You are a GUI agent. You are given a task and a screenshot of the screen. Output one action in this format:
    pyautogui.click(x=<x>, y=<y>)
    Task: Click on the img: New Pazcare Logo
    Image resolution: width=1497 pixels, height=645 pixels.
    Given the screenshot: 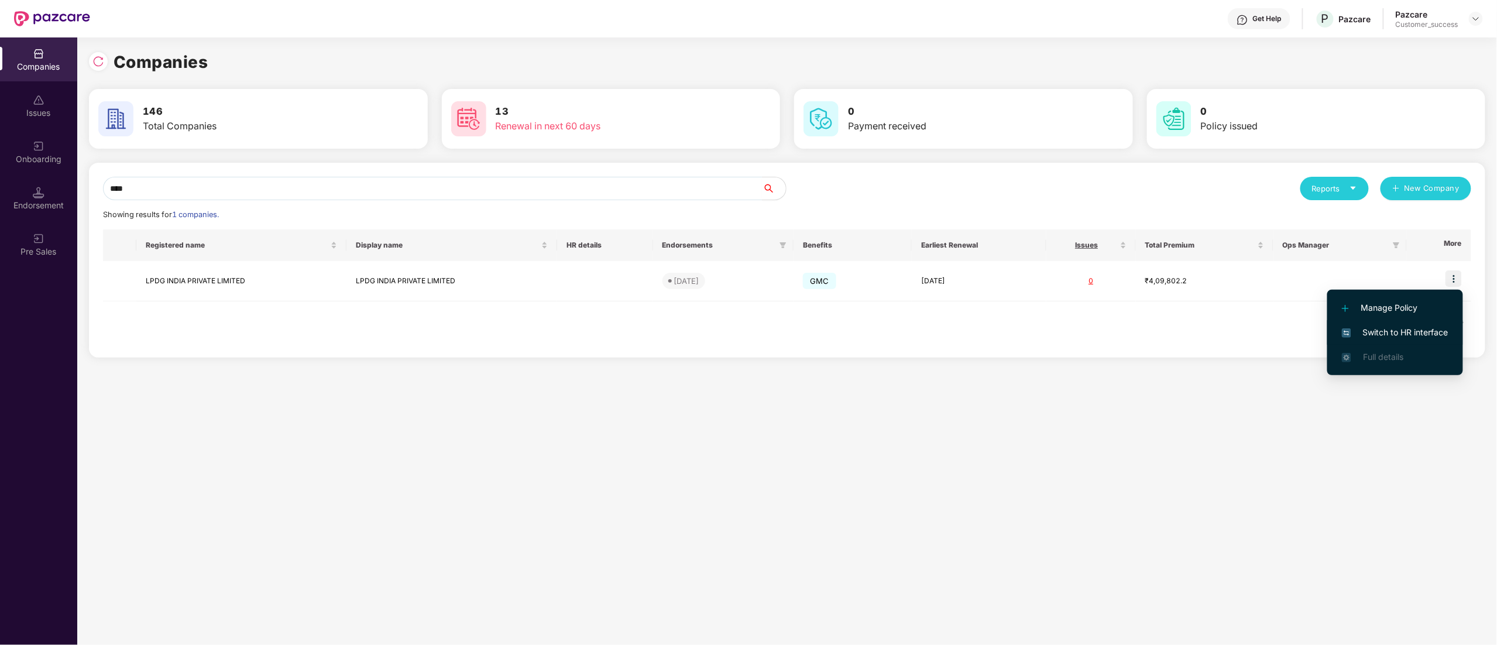 What is the action you would take?
    pyautogui.click(x=52, y=19)
    